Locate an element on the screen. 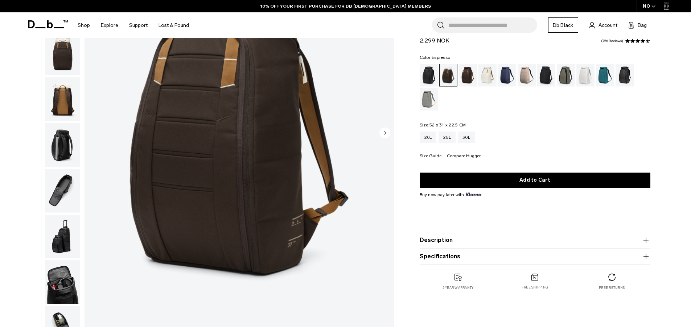 The width and height of the screenshot is (691, 331). span: Account is located at coordinates (608, 25).